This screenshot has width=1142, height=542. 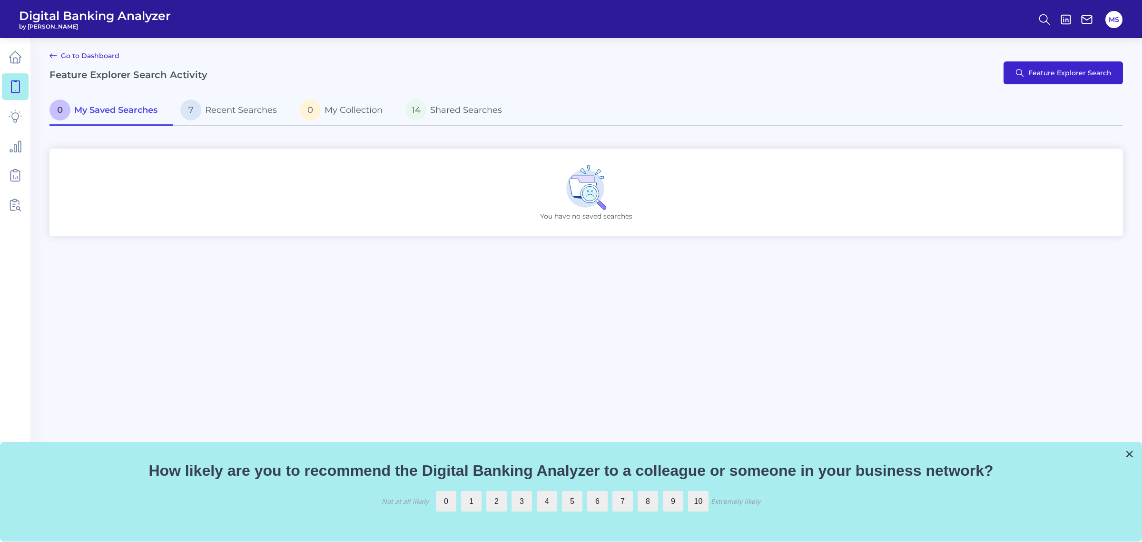 I want to click on label: 4, so click(x=547, y=501).